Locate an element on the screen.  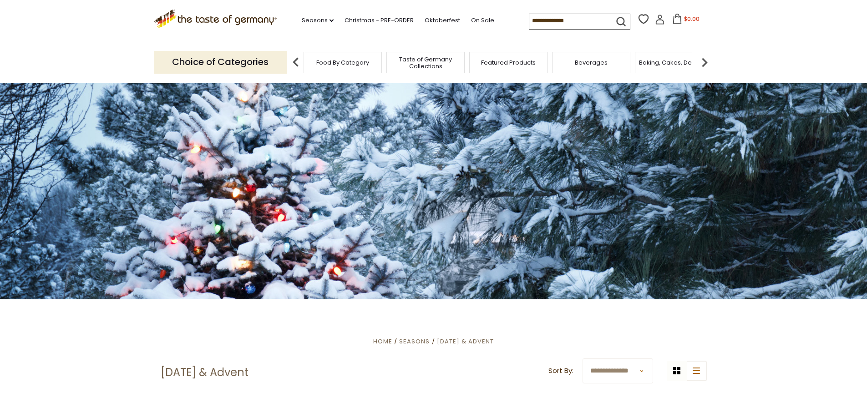
button: $0.00 is located at coordinates (686, 20).